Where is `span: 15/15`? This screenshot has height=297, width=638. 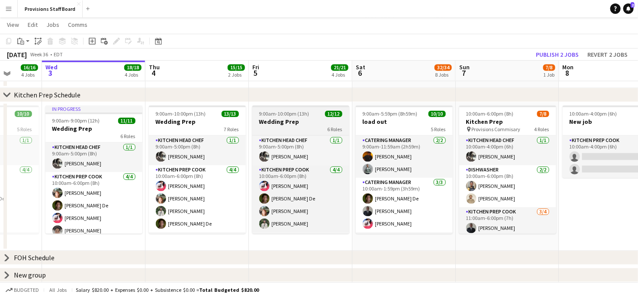 span: 15/15 is located at coordinates (236, 68).